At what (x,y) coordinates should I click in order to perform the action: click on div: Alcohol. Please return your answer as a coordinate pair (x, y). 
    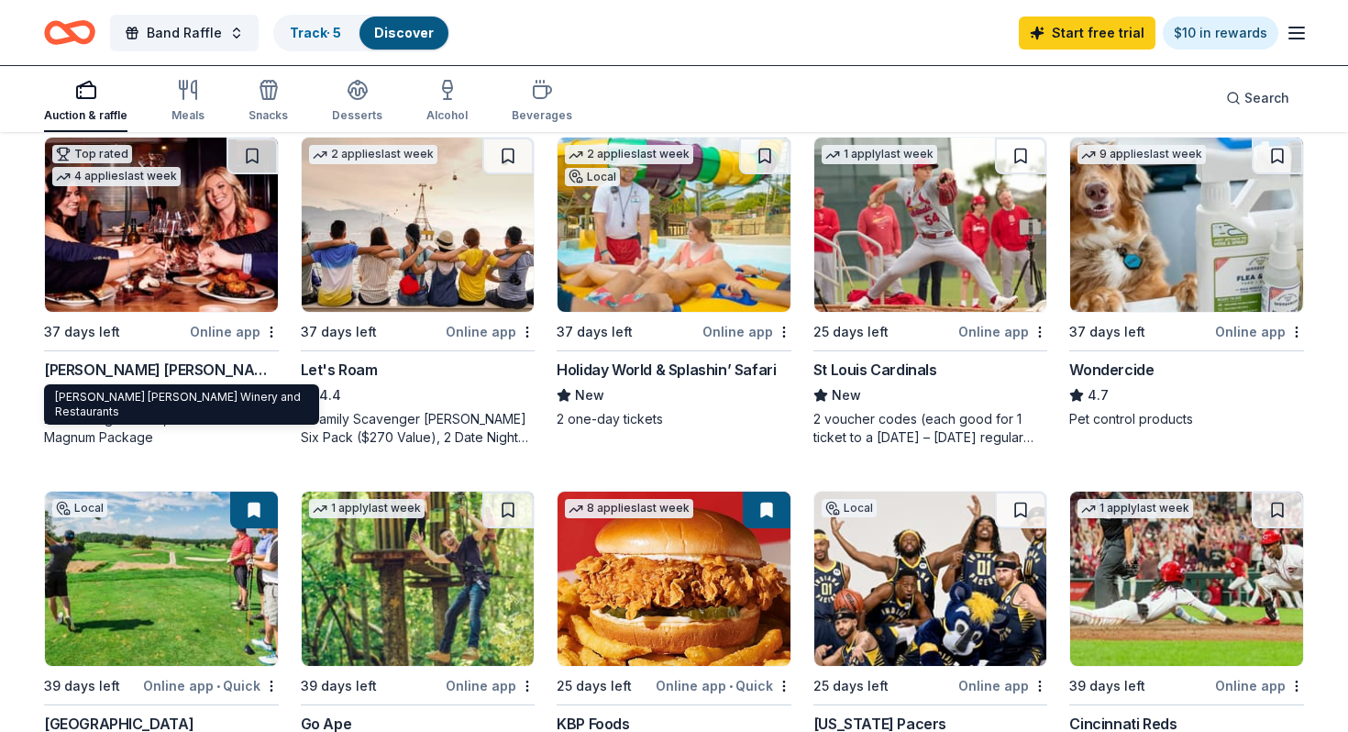
    Looking at the image, I should click on (447, 116).